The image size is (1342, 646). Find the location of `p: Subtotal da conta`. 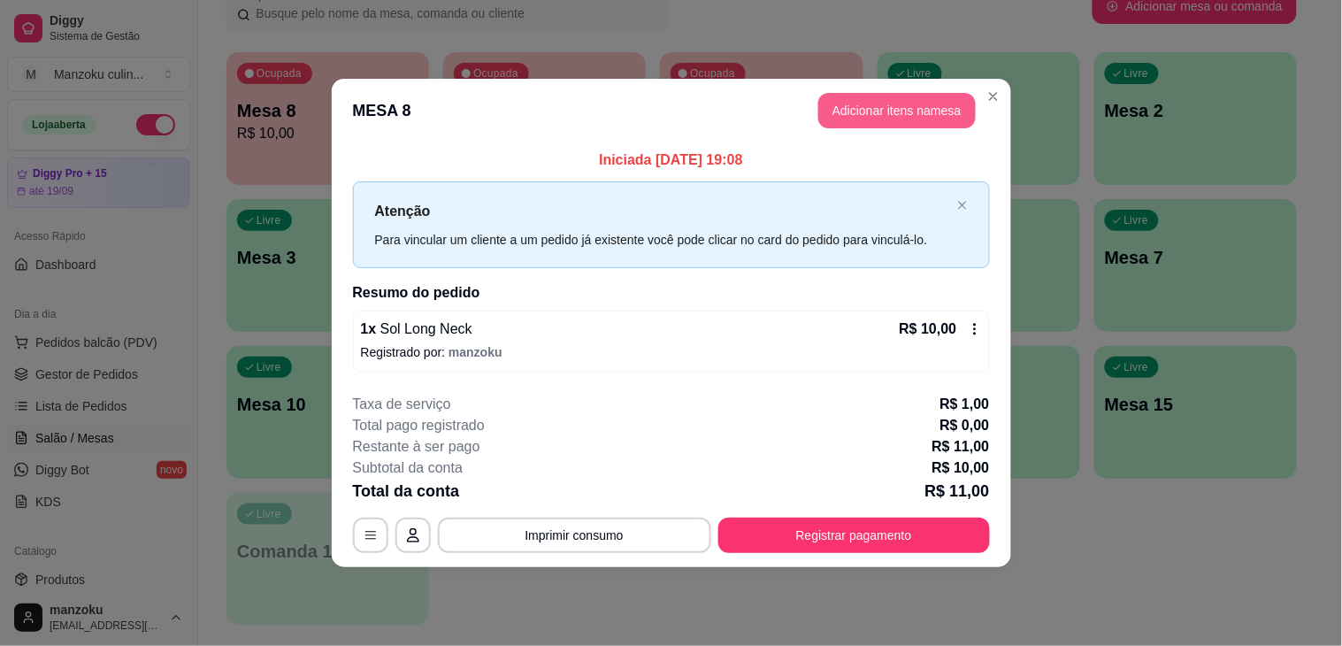

p: Subtotal da conta is located at coordinates (408, 468).